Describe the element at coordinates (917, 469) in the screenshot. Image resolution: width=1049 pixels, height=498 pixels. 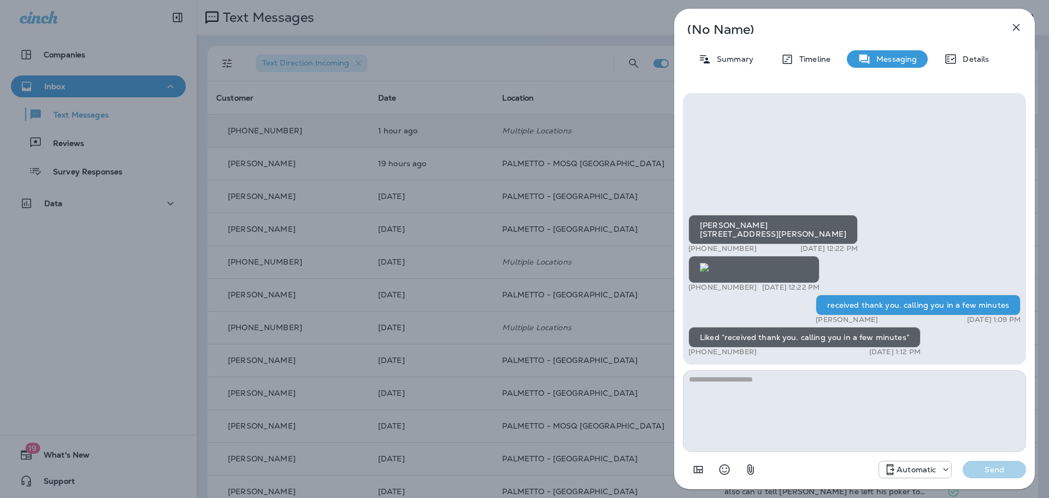
I see `p: Automatic` at that location.